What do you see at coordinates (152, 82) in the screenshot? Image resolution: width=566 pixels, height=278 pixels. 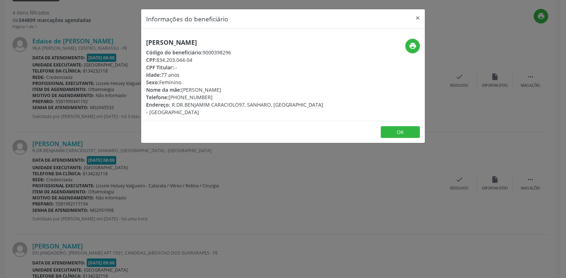 I see `span: Sexo:` at bounding box center [152, 82].